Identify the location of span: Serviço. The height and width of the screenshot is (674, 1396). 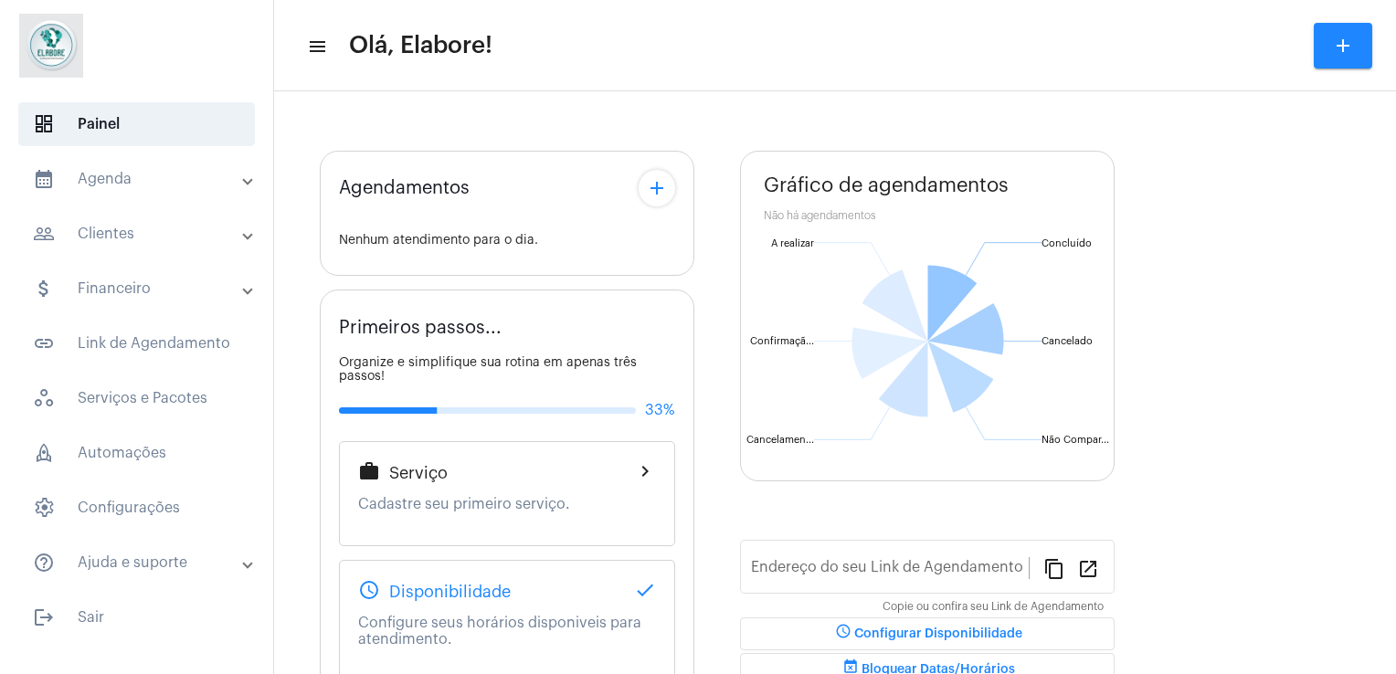
(418, 473).